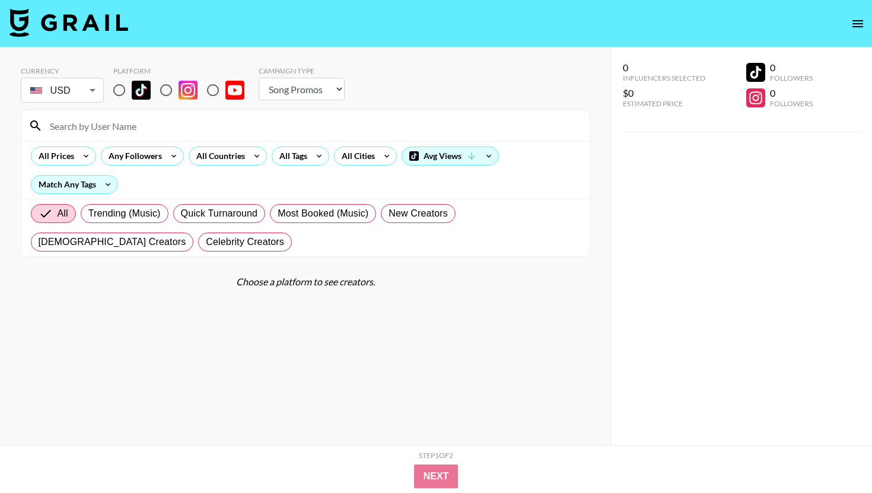 This screenshot has height=493, width=872. What do you see at coordinates (183, 71) in the screenshot?
I see `div: Platform` at bounding box center [183, 71].